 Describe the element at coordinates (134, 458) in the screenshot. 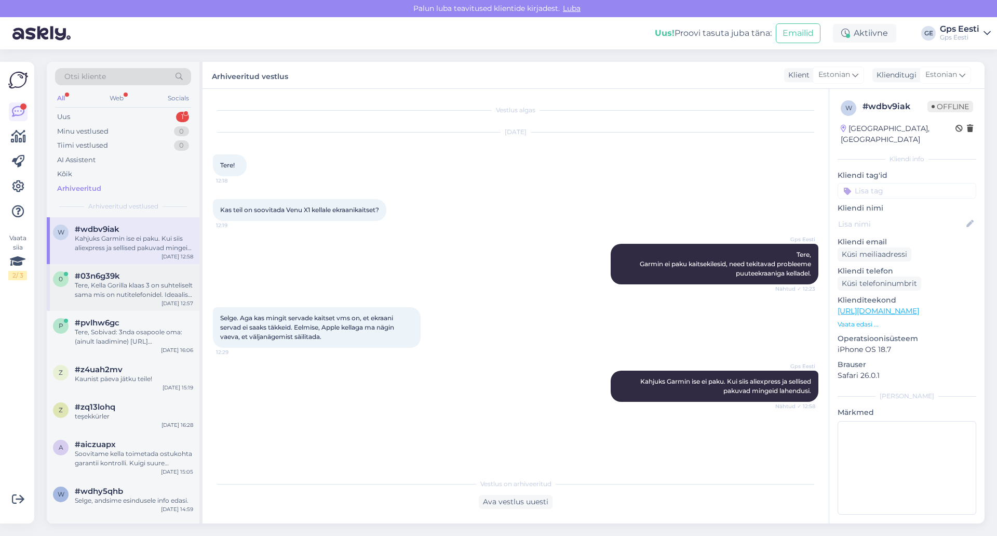

I see `div: Soovitame kella toimetada ostukohta garantii kontrolli. Kuigi suure tõenäosusega on probleem tele...` at that location.